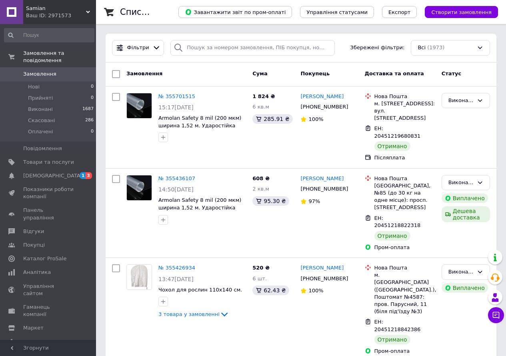 The image size is (506, 356). What do you see at coordinates (314, 201) in the screenshot?
I see `span: 97%` at bounding box center [314, 201].